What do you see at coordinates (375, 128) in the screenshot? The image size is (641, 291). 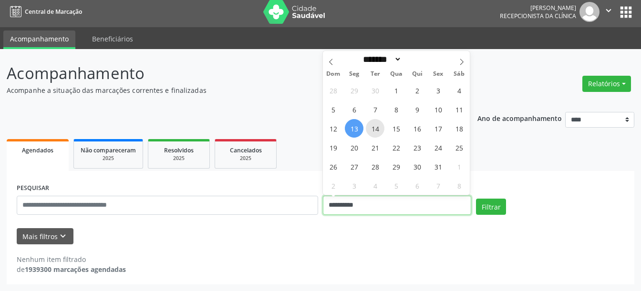 I see `span: Outubro 14, 2025` at bounding box center [375, 128].